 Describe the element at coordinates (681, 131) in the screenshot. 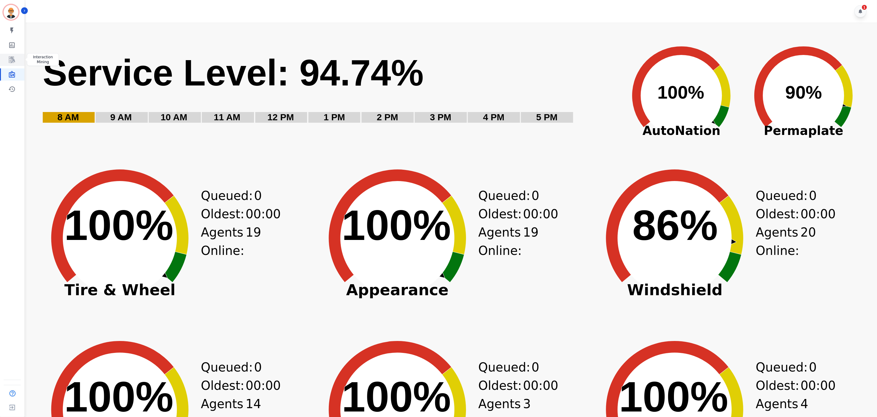

I see `span: AutoNation` at that location.